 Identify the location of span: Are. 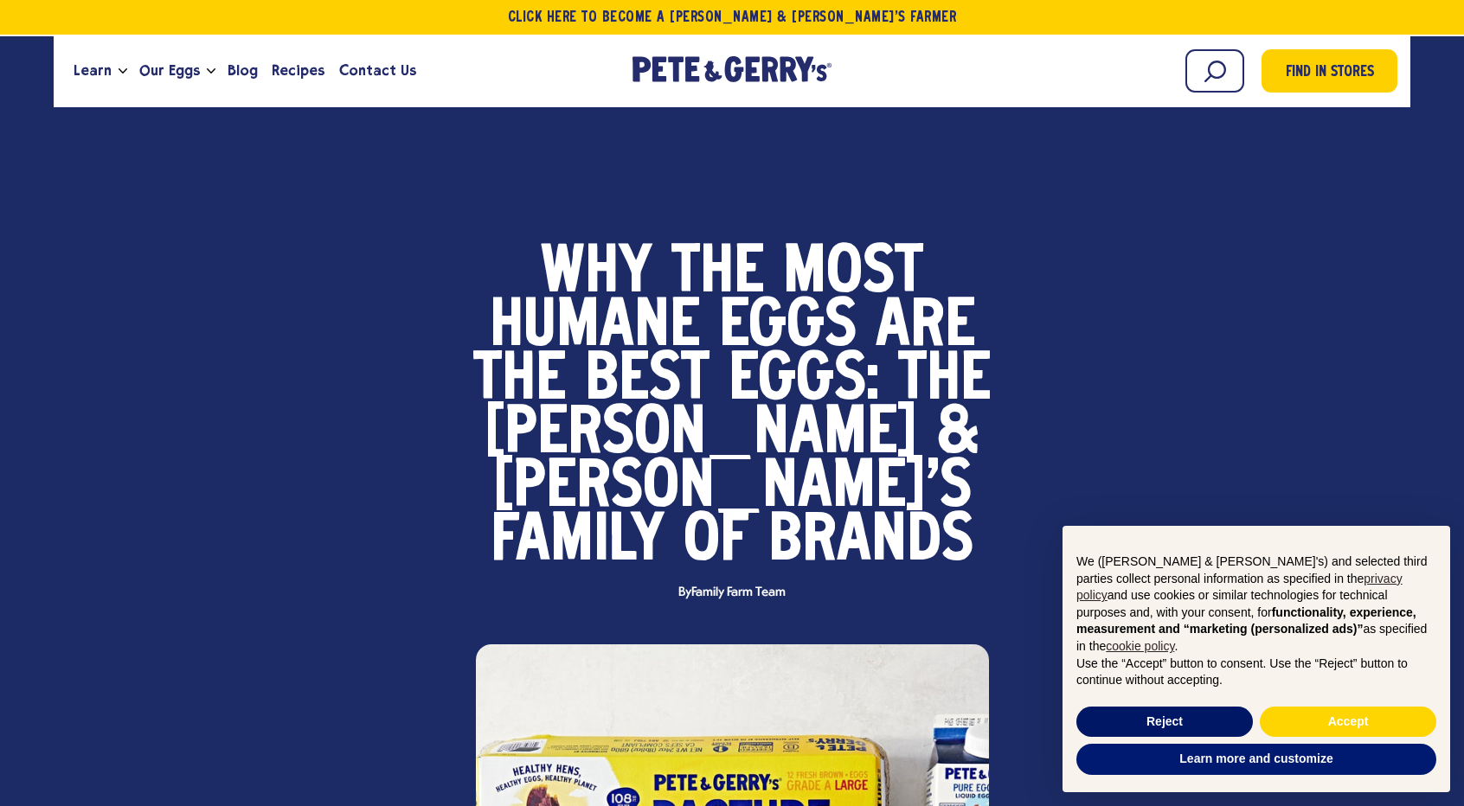
(925, 328).